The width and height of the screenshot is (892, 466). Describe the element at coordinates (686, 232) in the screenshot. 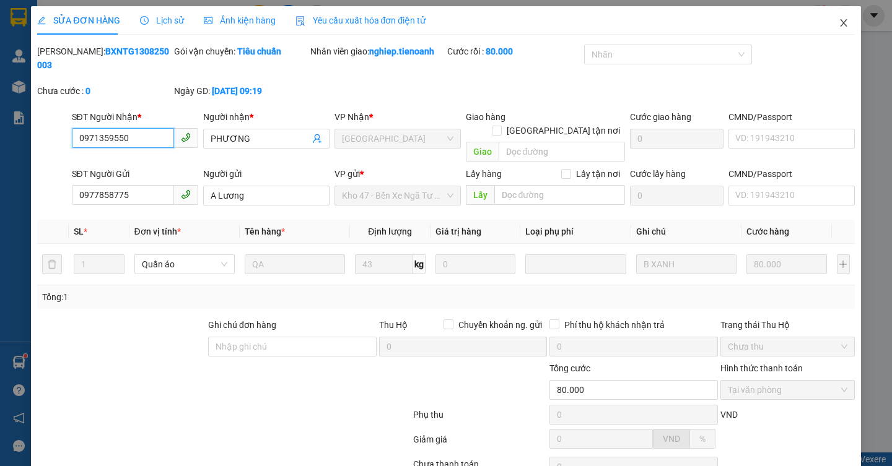

I see `th: Ghi chú` at that location.